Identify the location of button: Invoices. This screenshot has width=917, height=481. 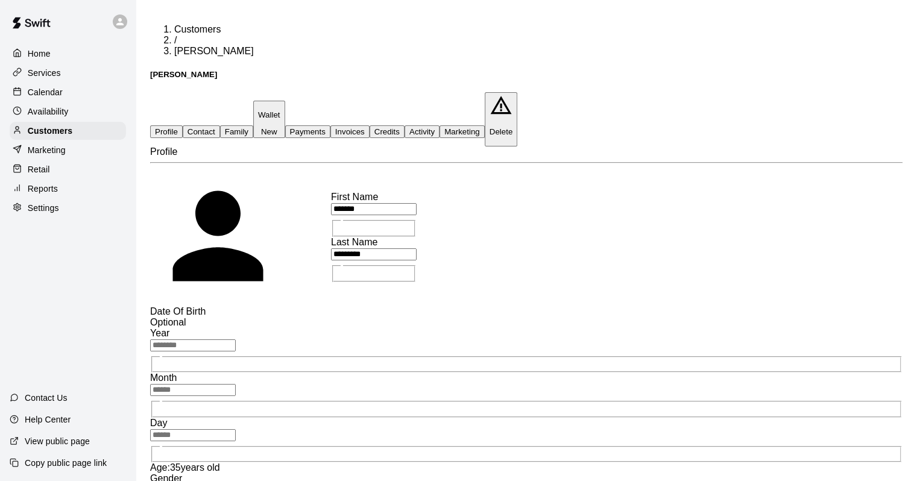
(350, 131).